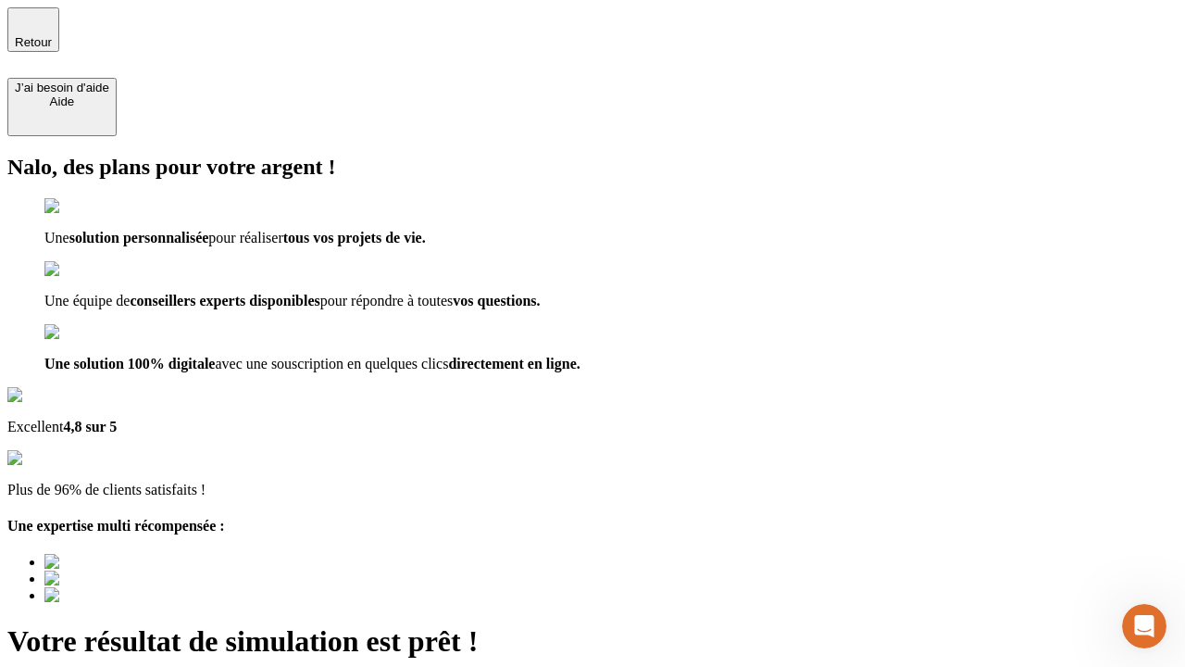  What do you see at coordinates (56, 237) in the screenshot?
I see `span: Une` at bounding box center [56, 237].